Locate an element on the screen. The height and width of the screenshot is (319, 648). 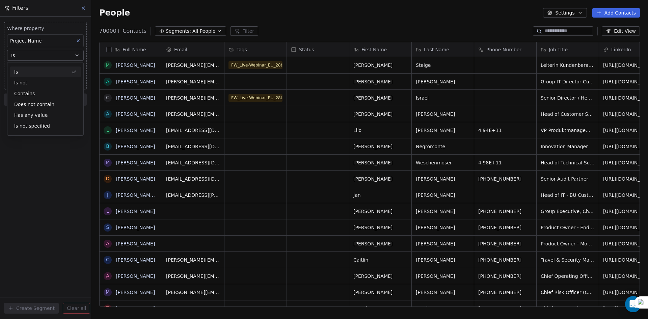
span: First Name is located at coordinates (374, 50).